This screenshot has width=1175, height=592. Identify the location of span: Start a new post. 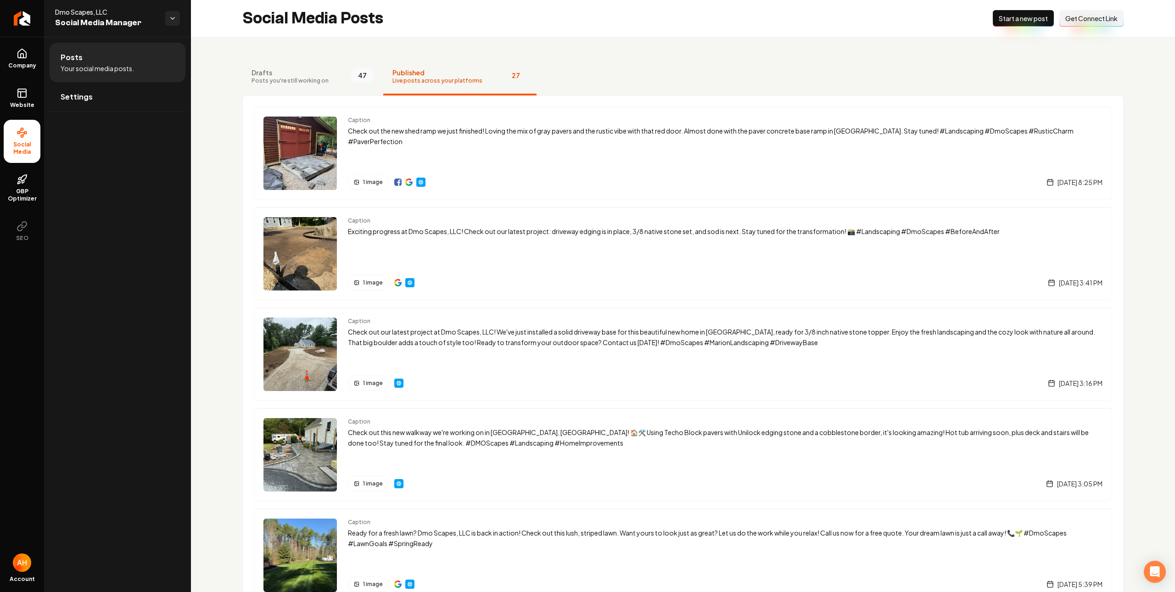
(1023, 18).